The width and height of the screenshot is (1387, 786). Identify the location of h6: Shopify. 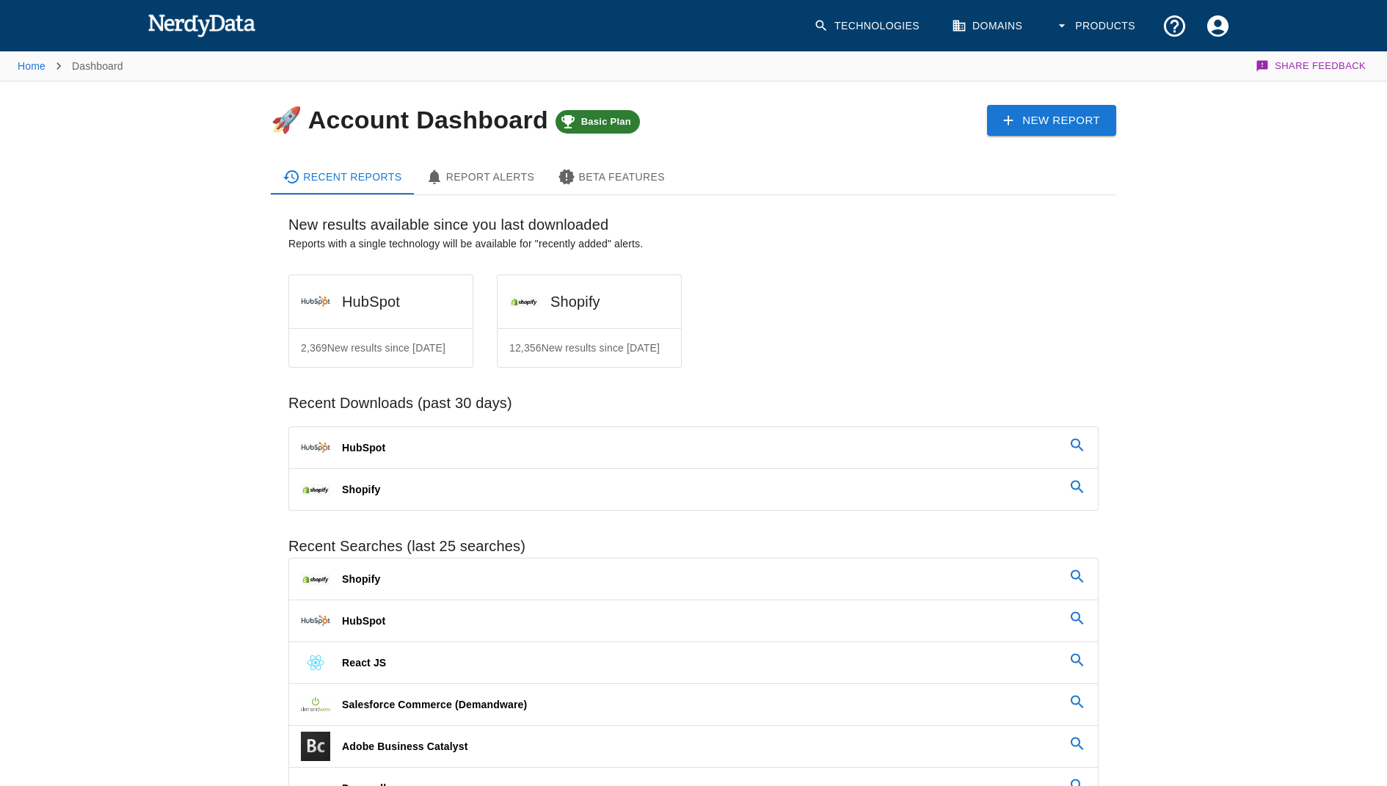
(576, 302).